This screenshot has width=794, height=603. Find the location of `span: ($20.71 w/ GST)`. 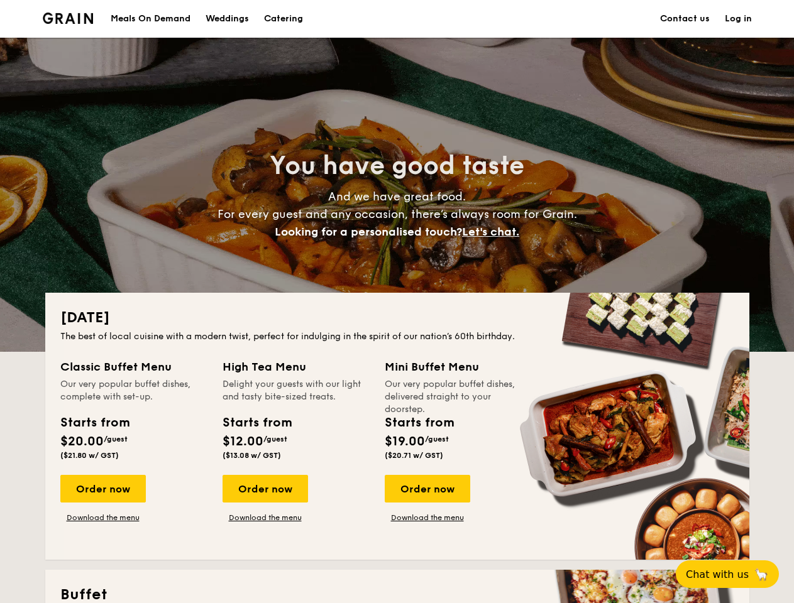

span: ($20.71 w/ GST) is located at coordinates (414, 456).